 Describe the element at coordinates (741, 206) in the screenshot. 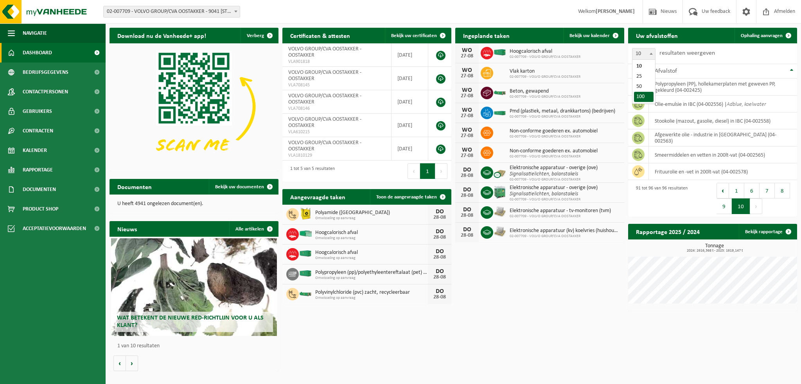

I see `button: 10` at that location.